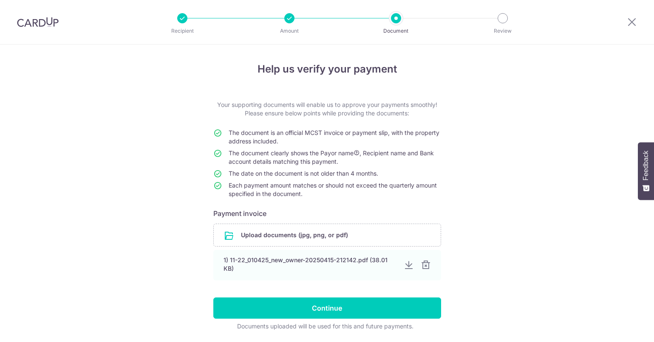  Describe the element at coordinates (289, 31) in the screenshot. I see `p: Amount` at that location.